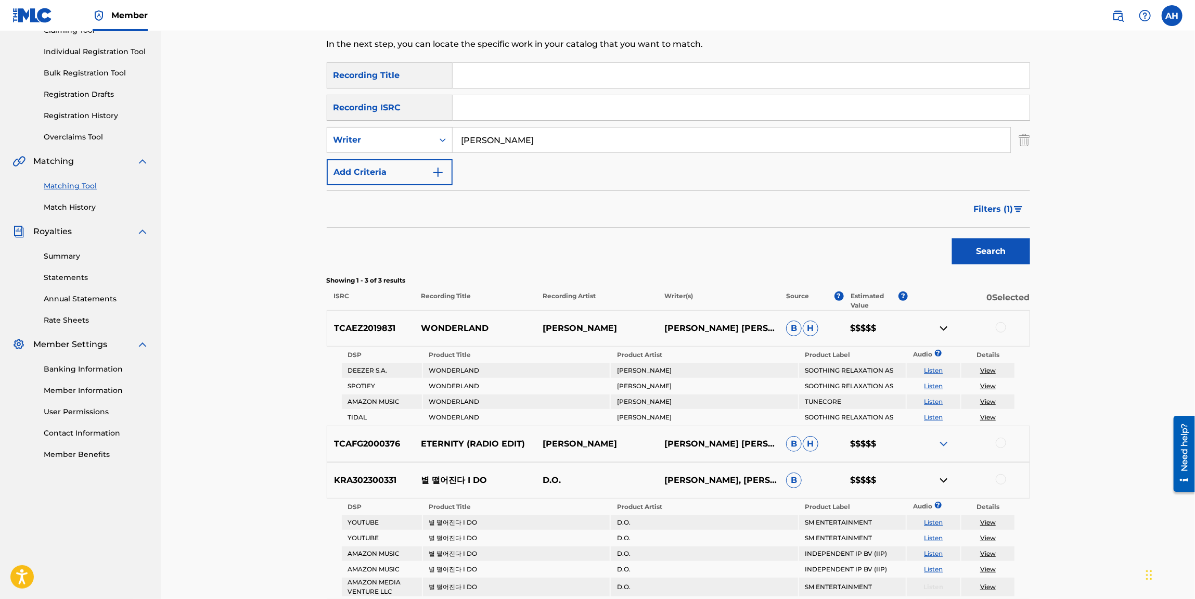 The width and height of the screenshot is (1195, 599). I want to click on span: Matching, so click(54, 161).